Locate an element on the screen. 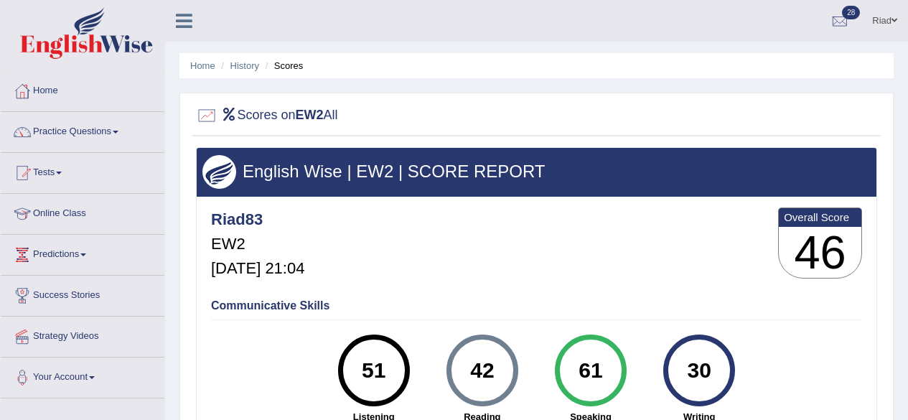 Image resolution: width=908 pixels, height=420 pixels. h4: Communicative Skills is located at coordinates (536, 306).